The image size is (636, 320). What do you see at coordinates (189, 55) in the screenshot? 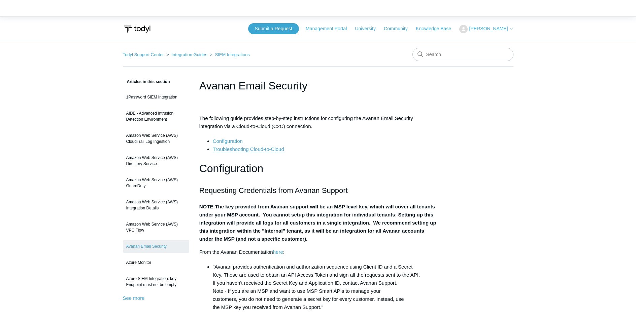
I see `a: Integration Guides` at bounding box center [189, 55].